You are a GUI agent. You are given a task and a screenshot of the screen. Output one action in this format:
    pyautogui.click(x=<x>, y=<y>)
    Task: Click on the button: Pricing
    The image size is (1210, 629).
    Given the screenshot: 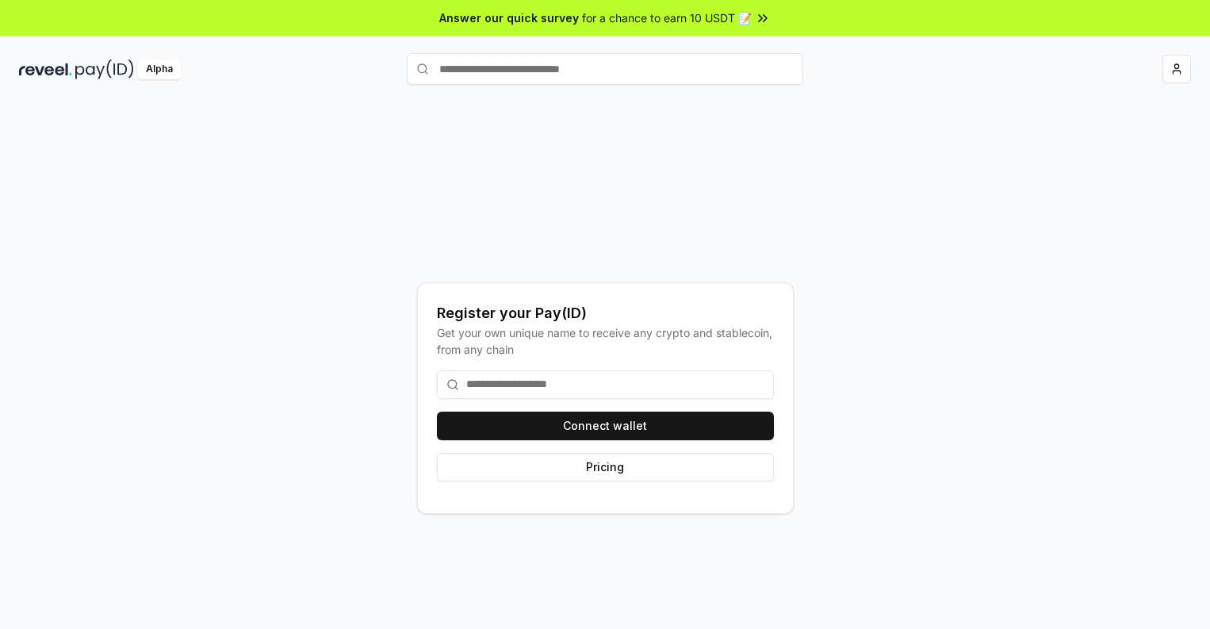 What is the action you would take?
    pyautogui.click(x=605, y=467)
    